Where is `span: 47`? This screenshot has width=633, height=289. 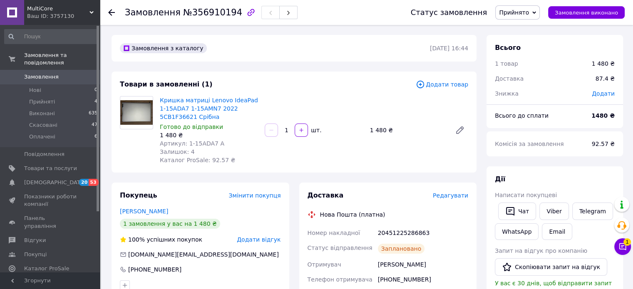 span: 47 is located at coordinates (94, 125).